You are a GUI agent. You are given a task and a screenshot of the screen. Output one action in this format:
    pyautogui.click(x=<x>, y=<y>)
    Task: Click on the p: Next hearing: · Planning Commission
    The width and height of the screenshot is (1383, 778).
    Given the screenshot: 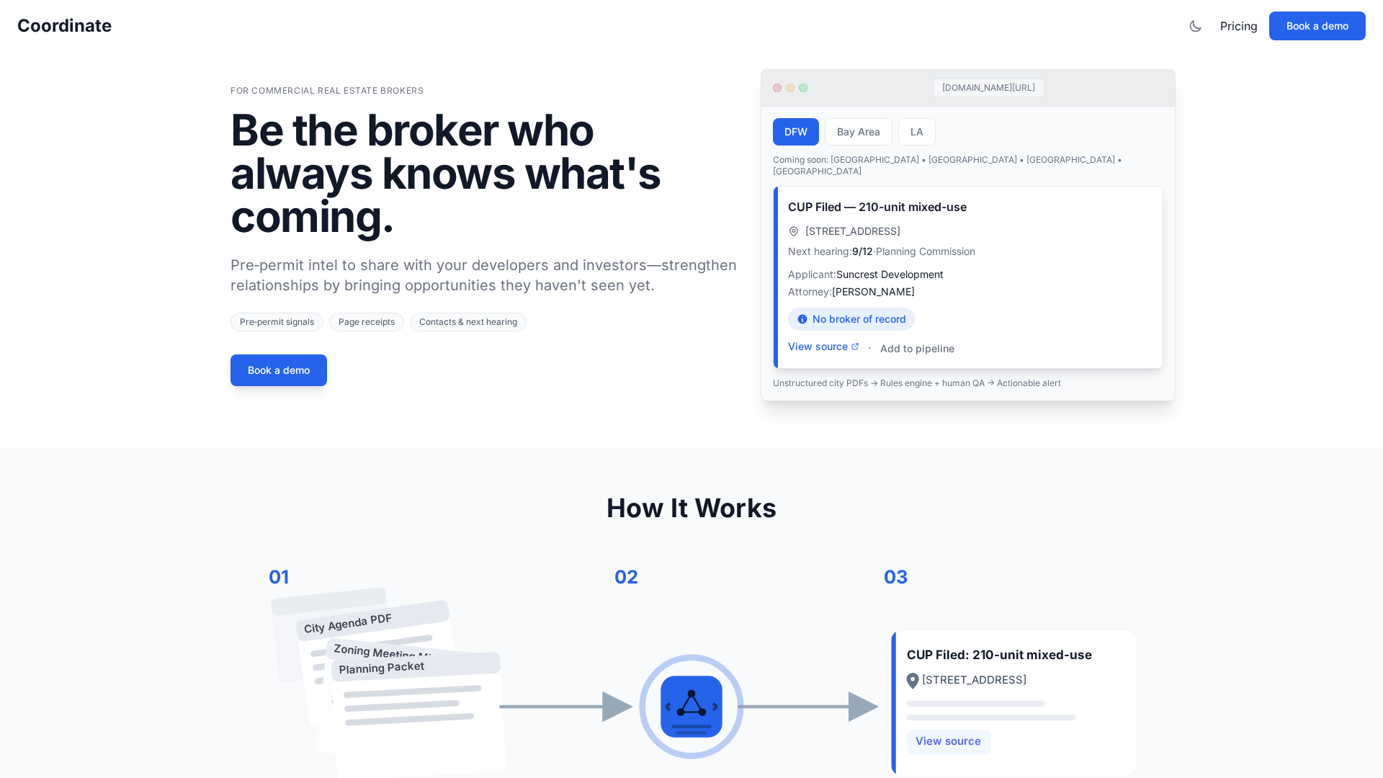 What is the action you would take?
    pyautogui.click(x=968, y=251)
    